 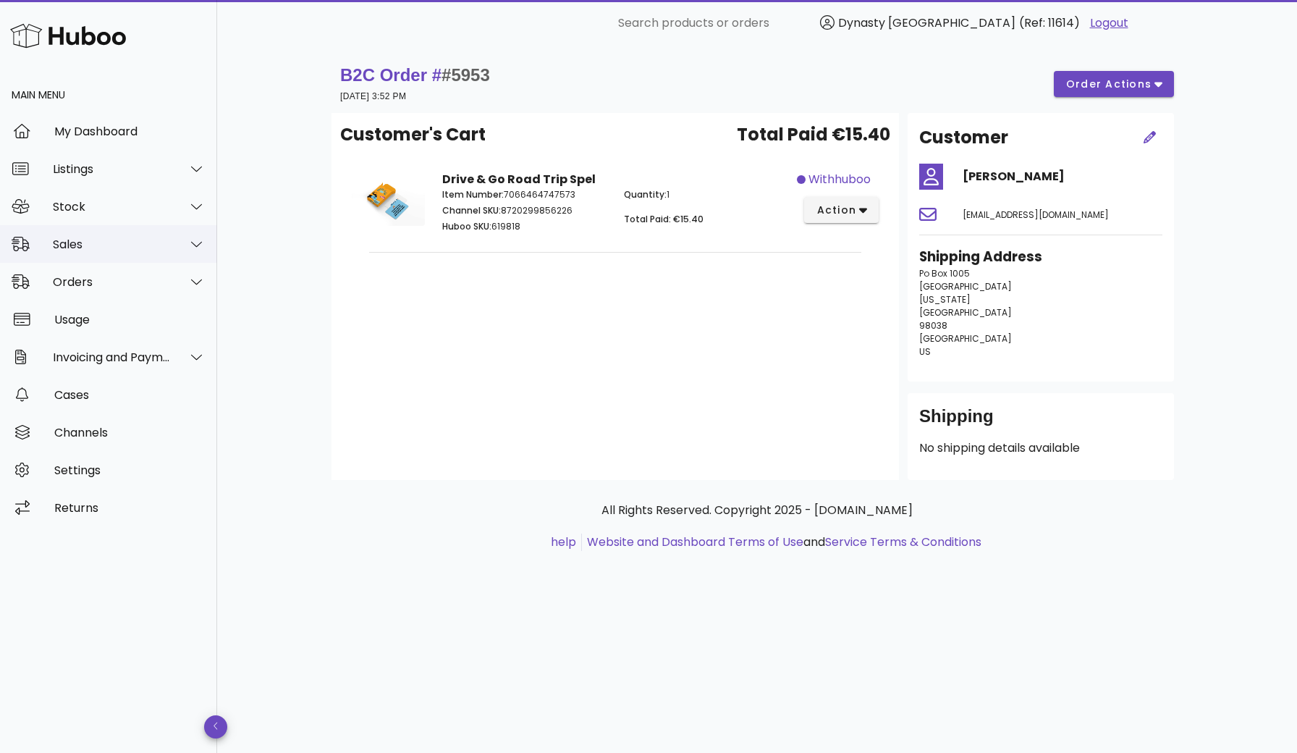 I want to click on div: Settings, so click(x=130, y=470).